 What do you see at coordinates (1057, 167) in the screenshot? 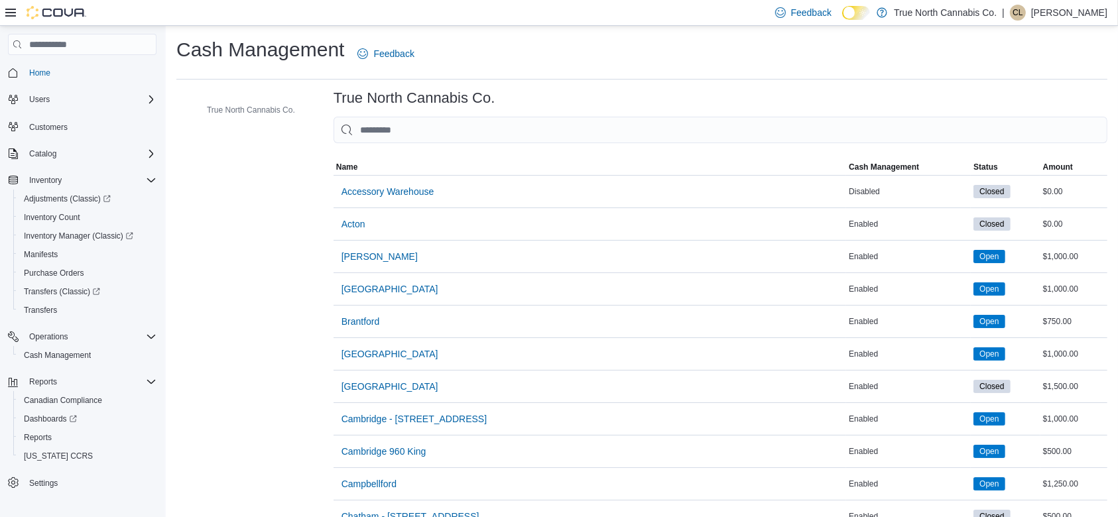
I see `span: Amount` at bounding box center [1057, 167].